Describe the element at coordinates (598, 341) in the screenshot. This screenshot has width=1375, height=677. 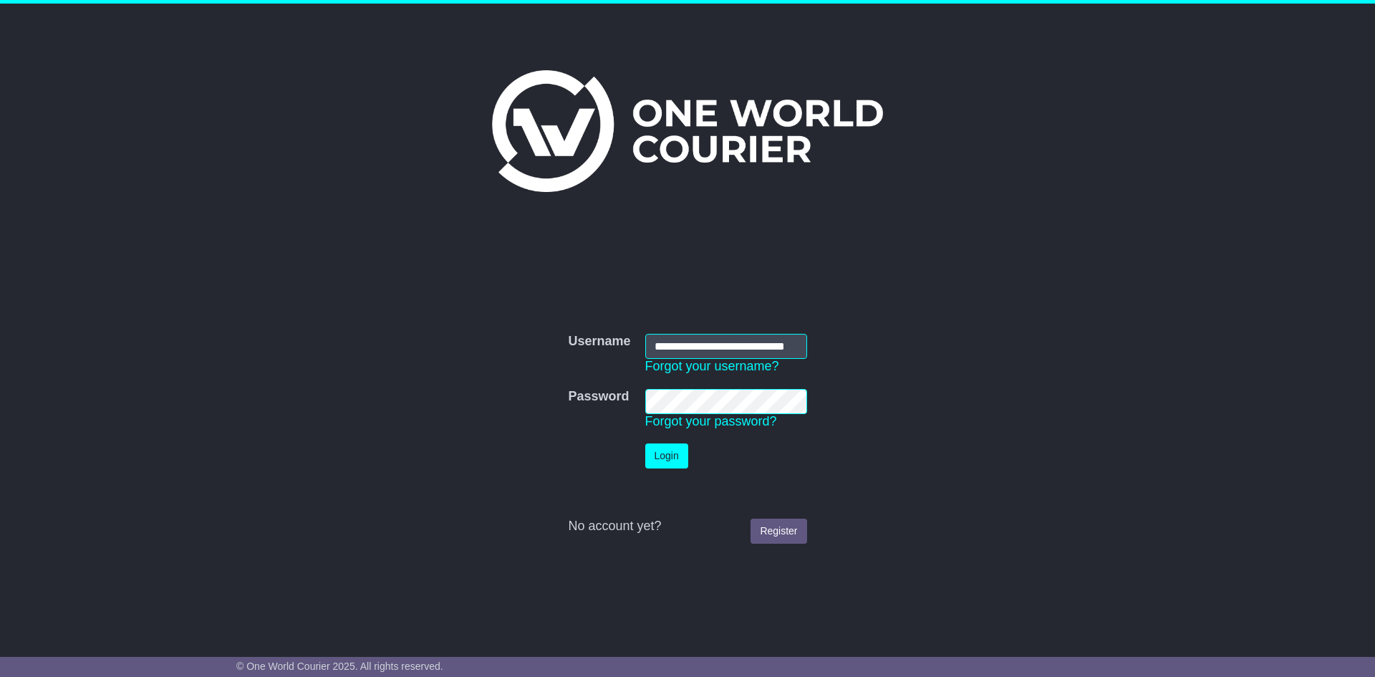
I see `label: Username` at that location.